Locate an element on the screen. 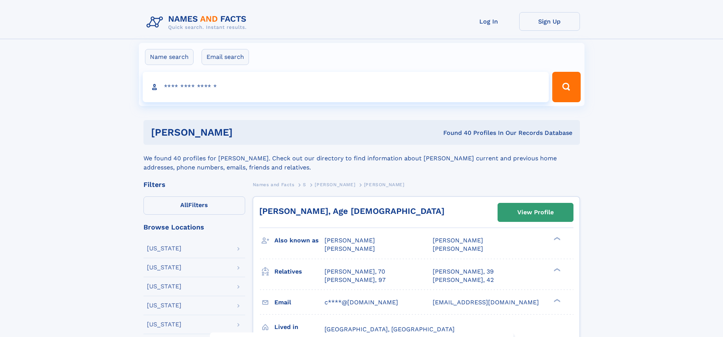 The width and height of the screenshot is (723, 337). h3: Lived in is located at coordinates (299, 327).